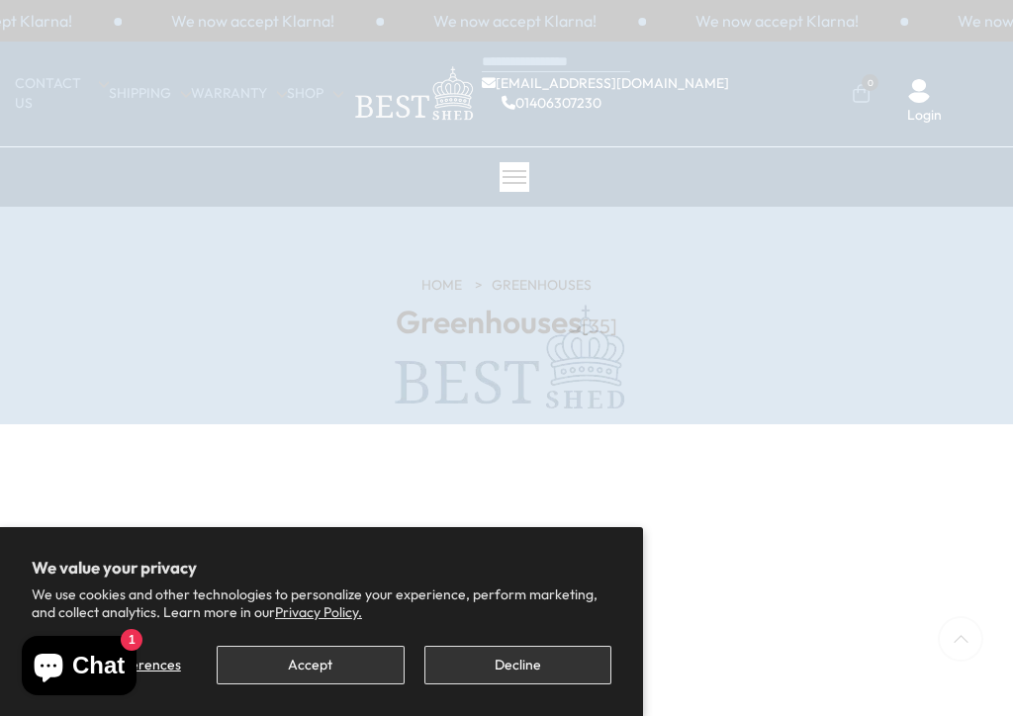  I want to click on button: Decline, so click(518, 665).